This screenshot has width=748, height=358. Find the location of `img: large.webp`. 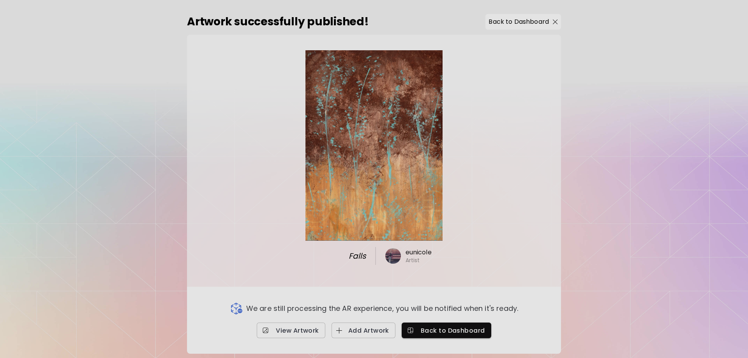

img: large.webp is located at coordinates (373, 145).